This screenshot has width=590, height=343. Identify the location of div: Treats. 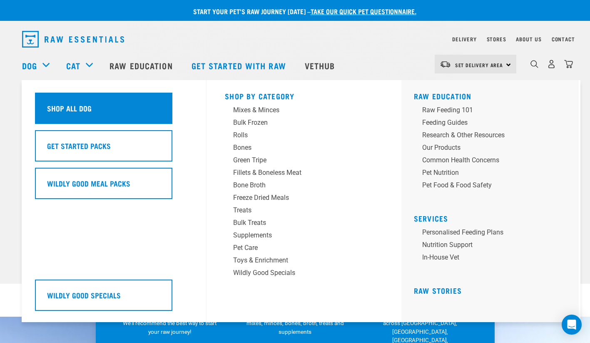
(298, 210).